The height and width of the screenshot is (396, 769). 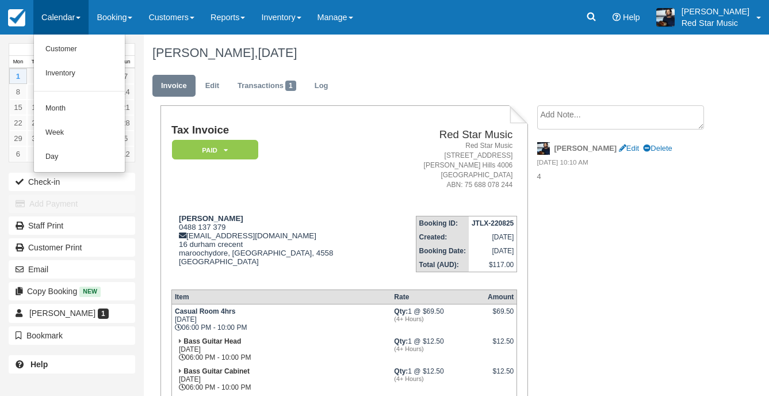 I want to click on th: Mon, so click(x=18, y=62).